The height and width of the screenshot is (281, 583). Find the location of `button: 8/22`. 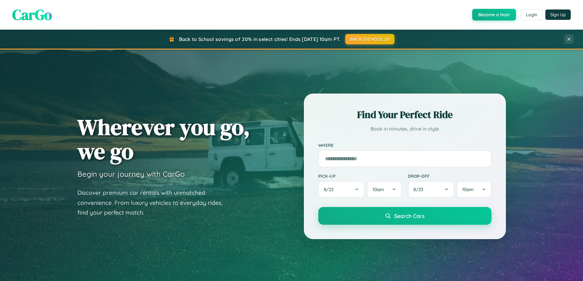

button: 8/22 is located at coordinates (341, 189).